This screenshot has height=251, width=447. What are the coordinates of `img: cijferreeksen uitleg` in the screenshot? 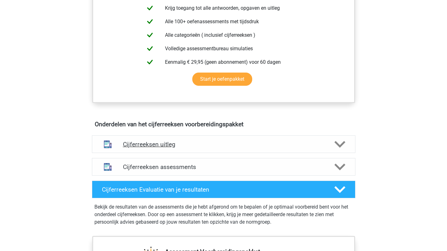 It's located at (108, 144).